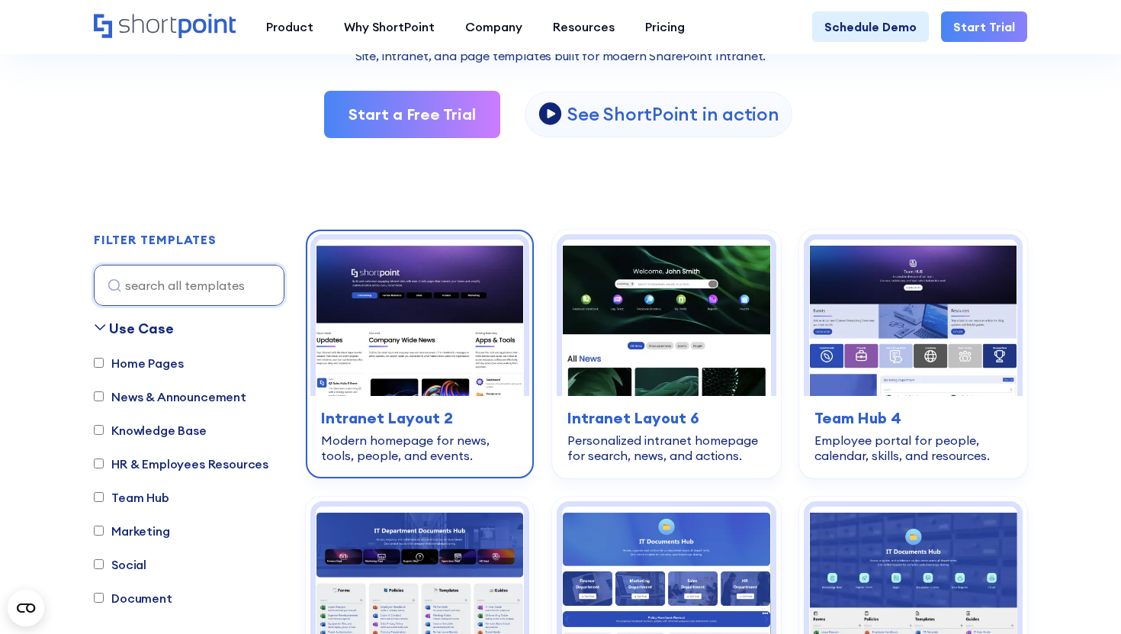  I want to click on div: Modern homepage for news, tools, people, and events., so click(420, 448).